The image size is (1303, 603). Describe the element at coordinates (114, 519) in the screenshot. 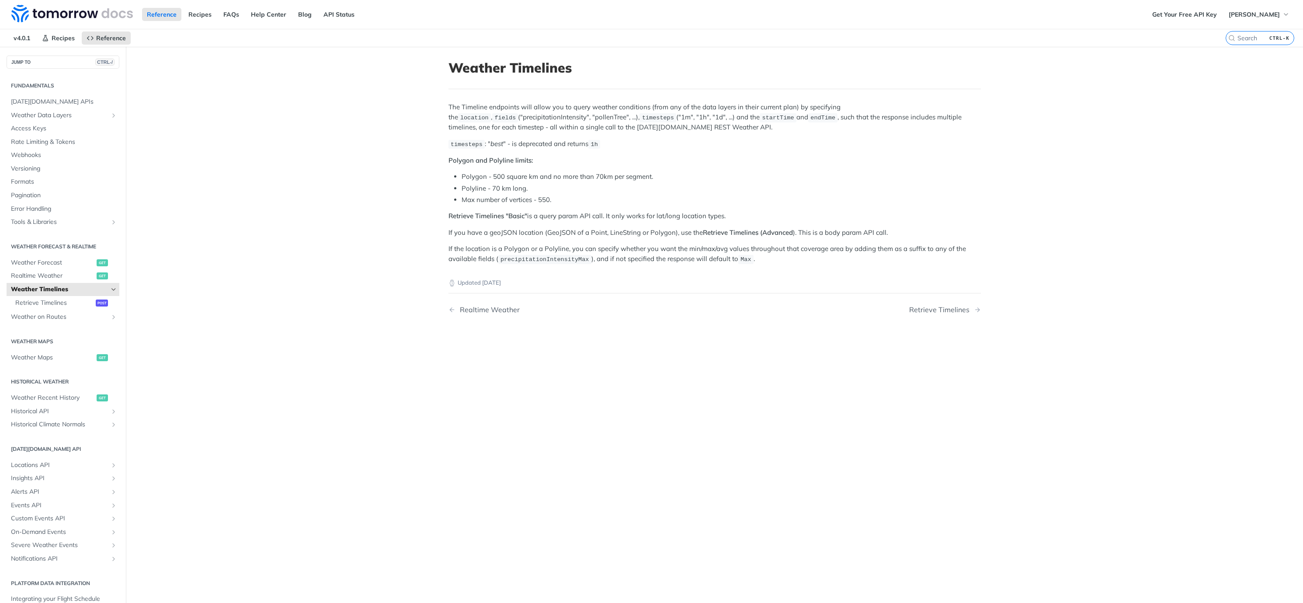

I see `button: Show subpages for Custom Events API` at that location.